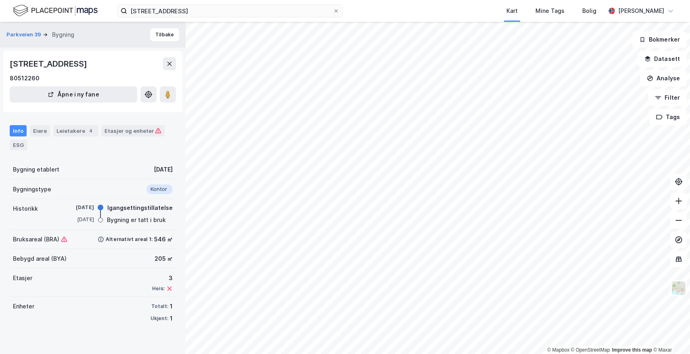 Image resolution: width=690 pixels, height=354 pixels. I want to click on img: logo.f888ab2527a4732fd821a326f86c7f29.svg, so click(55, 10).